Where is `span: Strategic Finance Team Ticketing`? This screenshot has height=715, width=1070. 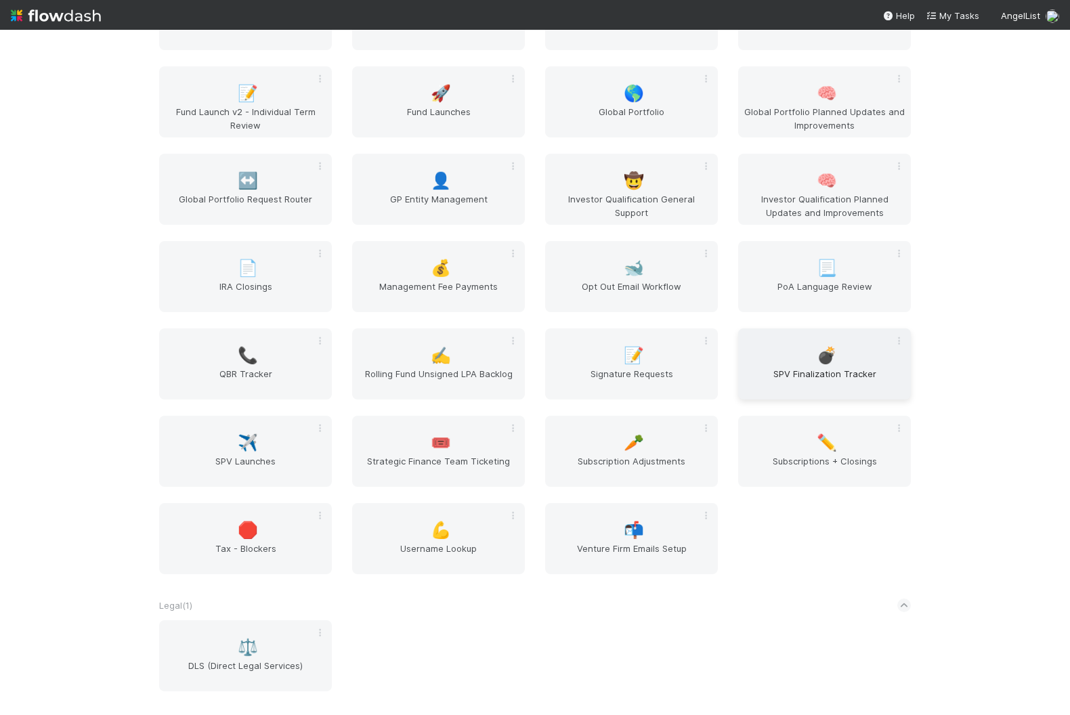 span: Strategic Finance Team Ticketing is located at coordinates (438, 468).